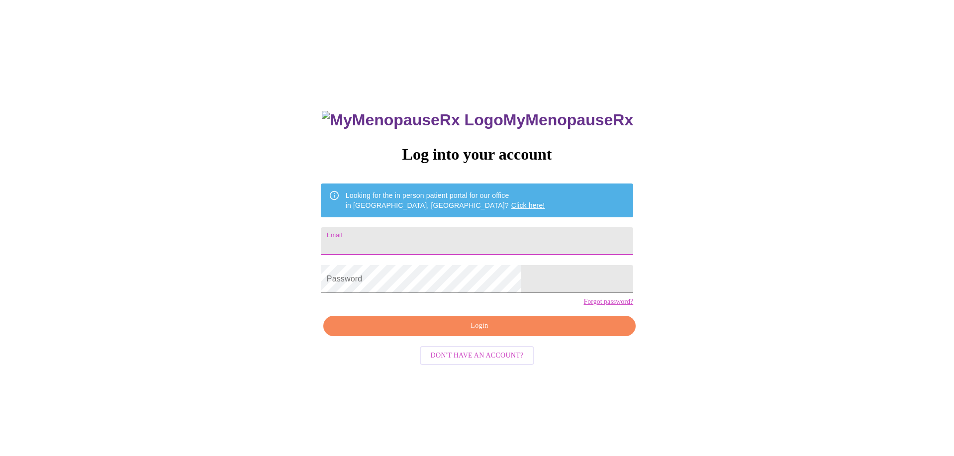 Image resolution: width=954 pixels, height=456 pixels. I want to click on span: Don't have an account?, so click(477, 356).